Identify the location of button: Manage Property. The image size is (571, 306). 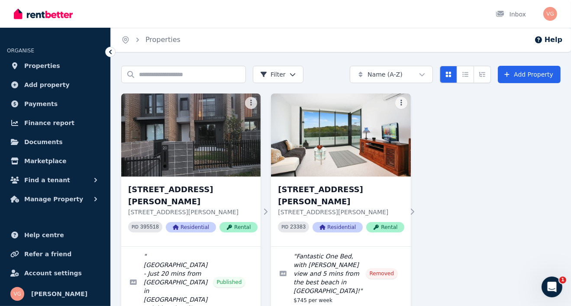
(55, 199).